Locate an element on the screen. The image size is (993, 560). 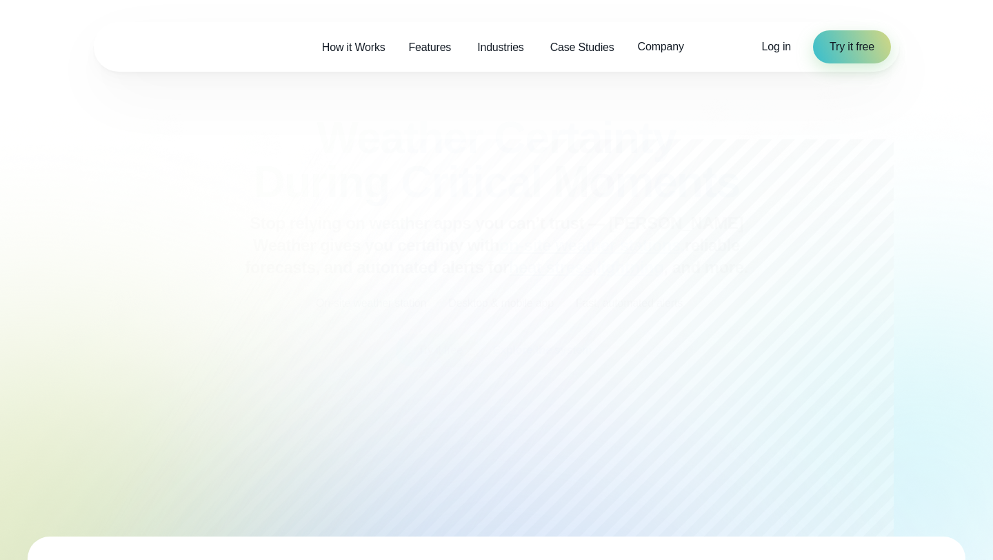
a: Case Studies is located at coordinates (582, 47).